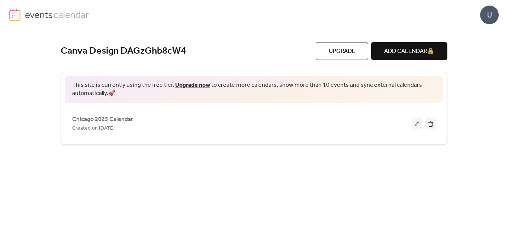 The width and height of the screenshot is (508, 241). Describe the element at coordinates (15, 15) in the screenshot. I see `img: logo` at that location.